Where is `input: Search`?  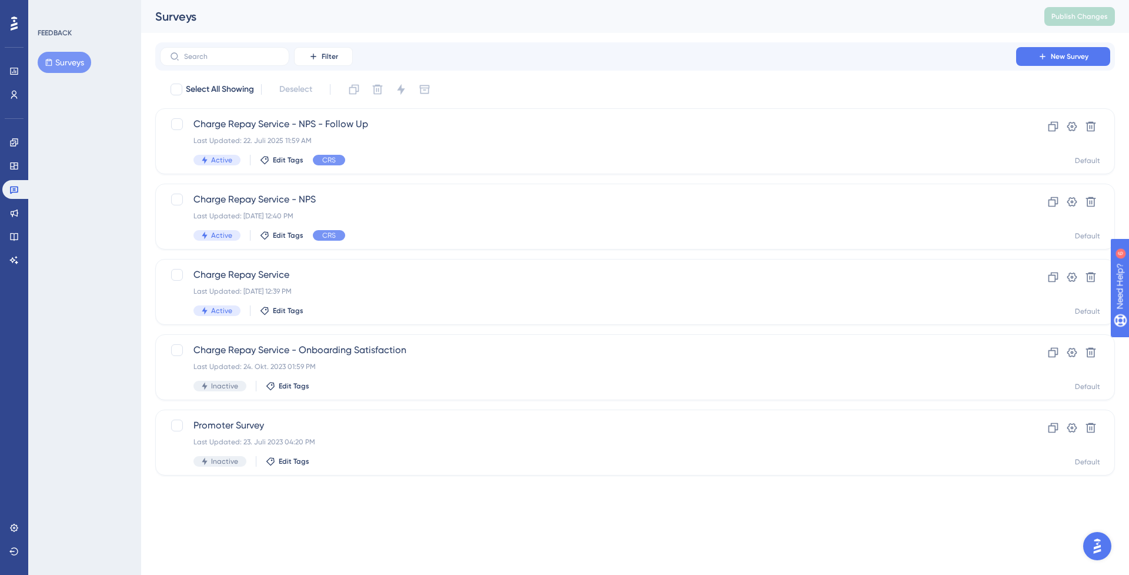 input: Search is located at coordinates (232, 56).